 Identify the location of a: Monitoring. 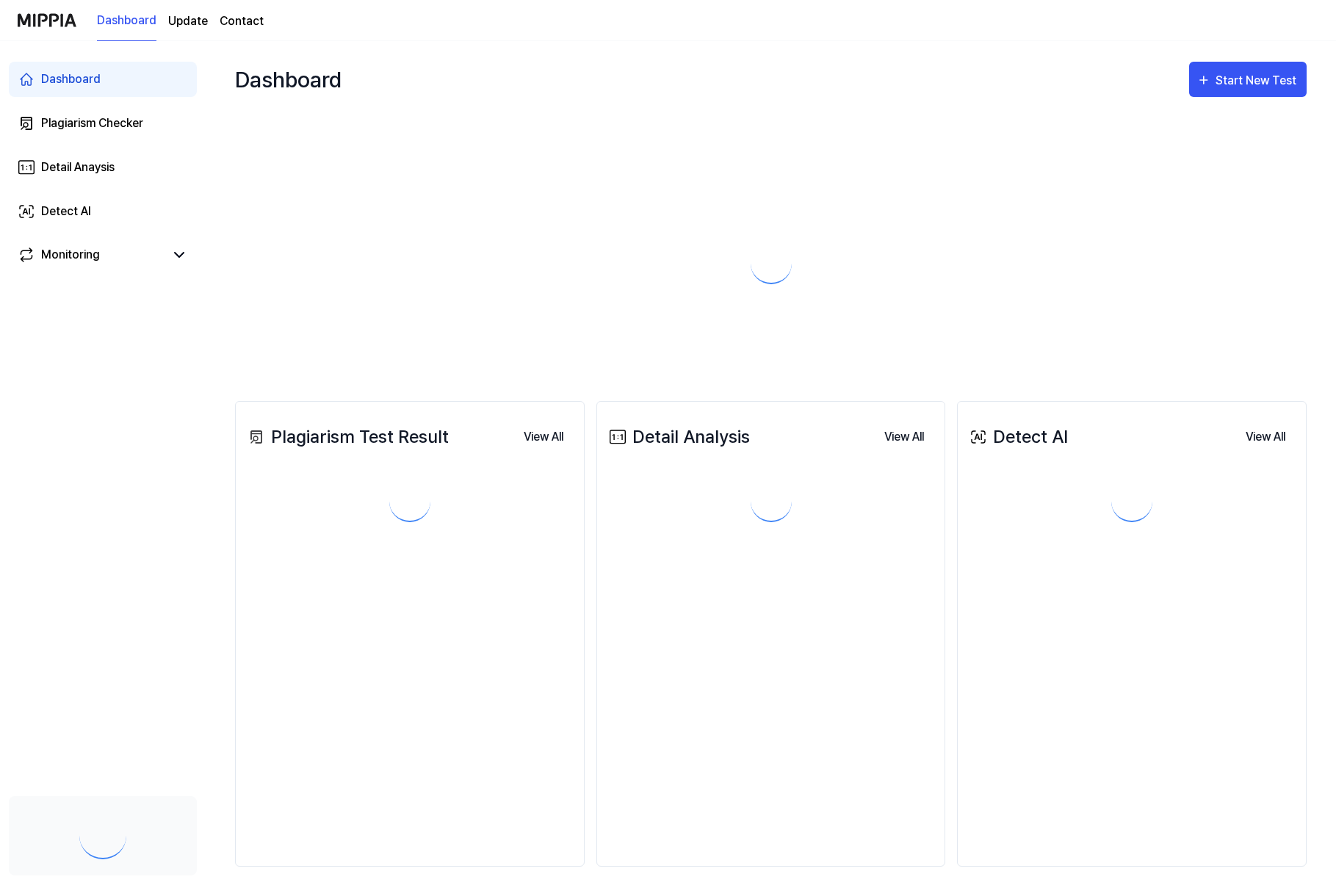
(92, 255).